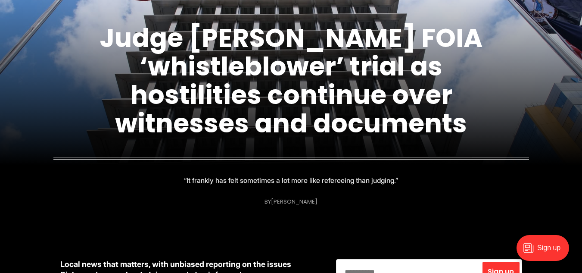 The image size is (582, 273). What do you see at coordinates (291, 180) in the screenshot?
I see `p: “It frankly has felt sometimes a lot more like refereeing than judging.”` at bounding box center [291, 180].